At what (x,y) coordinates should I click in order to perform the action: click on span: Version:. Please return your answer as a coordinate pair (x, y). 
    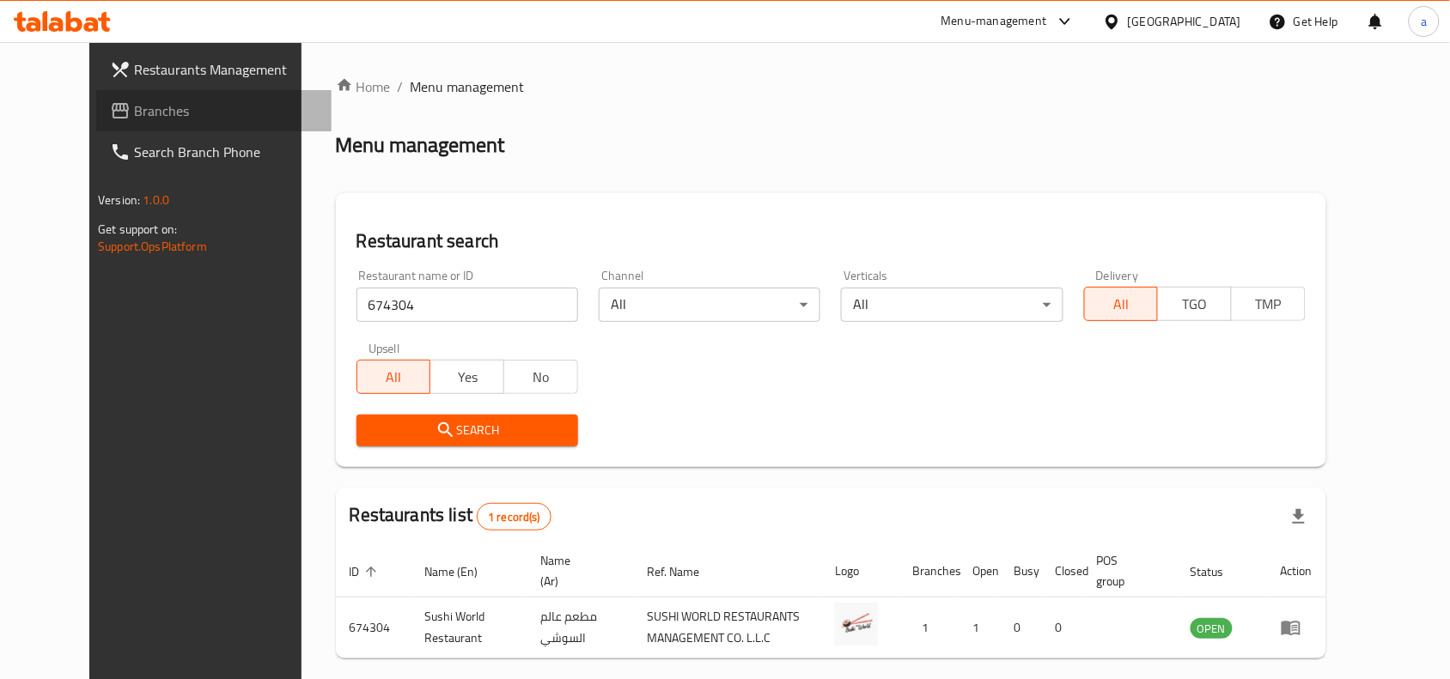
    Looking at the image, I should click on (119, 200).